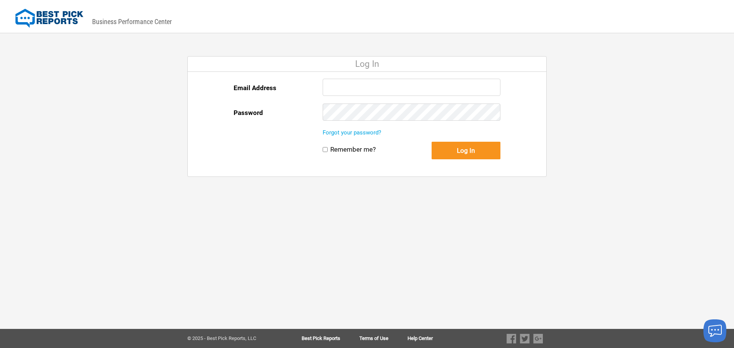  Describe the element at coordinates (232, 339) in the screenshot. I see `div: © 2025 - Best Pick Reports, LLC` at that location.